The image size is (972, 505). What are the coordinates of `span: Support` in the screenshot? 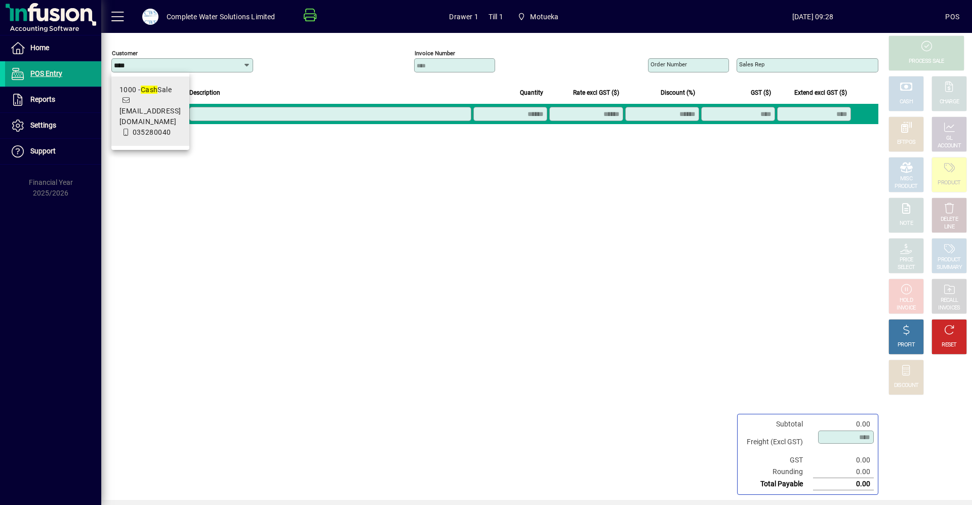 It's located at (43, 151).